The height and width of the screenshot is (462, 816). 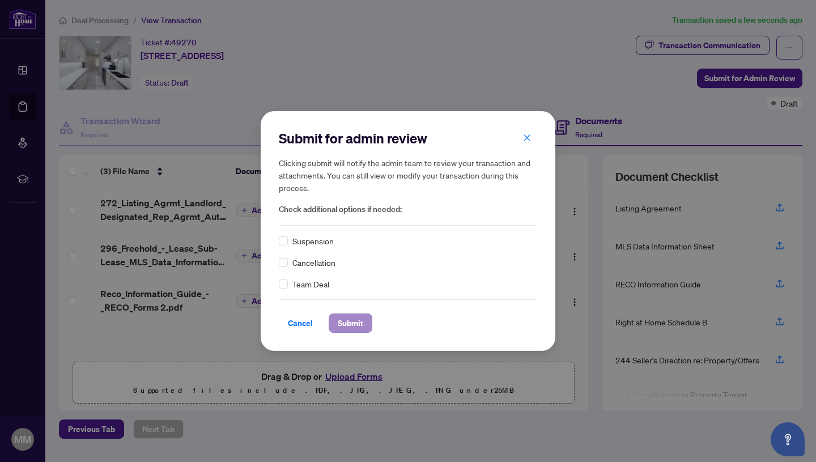 What do you see at coordinates (788, 439) in the screenshot?
I see `button: Open asap` at bounding box center [788, 439].